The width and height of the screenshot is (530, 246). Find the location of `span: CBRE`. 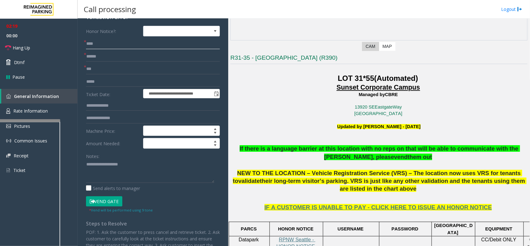

span: CBRE is located at coordinates (392, 94).